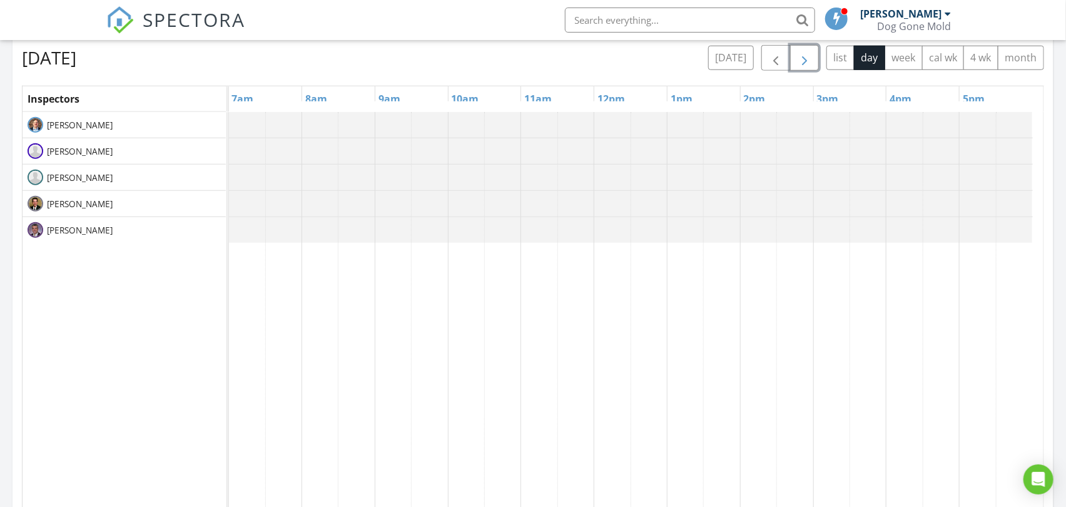  What do you see at coordinates (176, 30) in the screenshot?
I see `a: SPECTORA` at bounding box center [176, 30].